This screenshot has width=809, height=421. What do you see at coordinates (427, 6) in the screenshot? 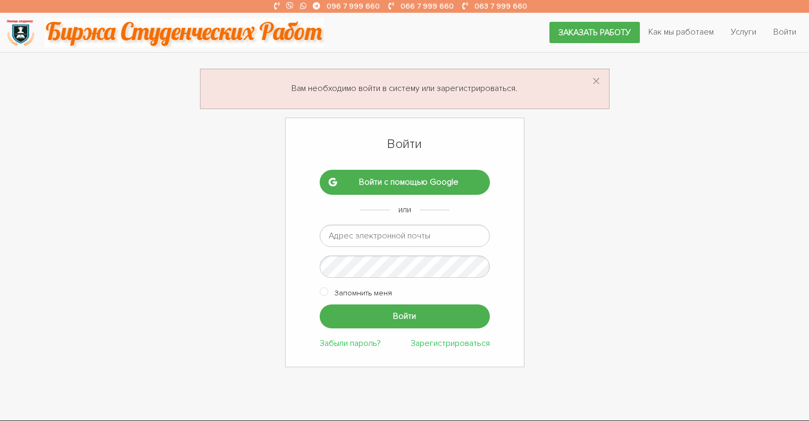
I see `a: 066 7 999 660` at bounding box center [427, 6].